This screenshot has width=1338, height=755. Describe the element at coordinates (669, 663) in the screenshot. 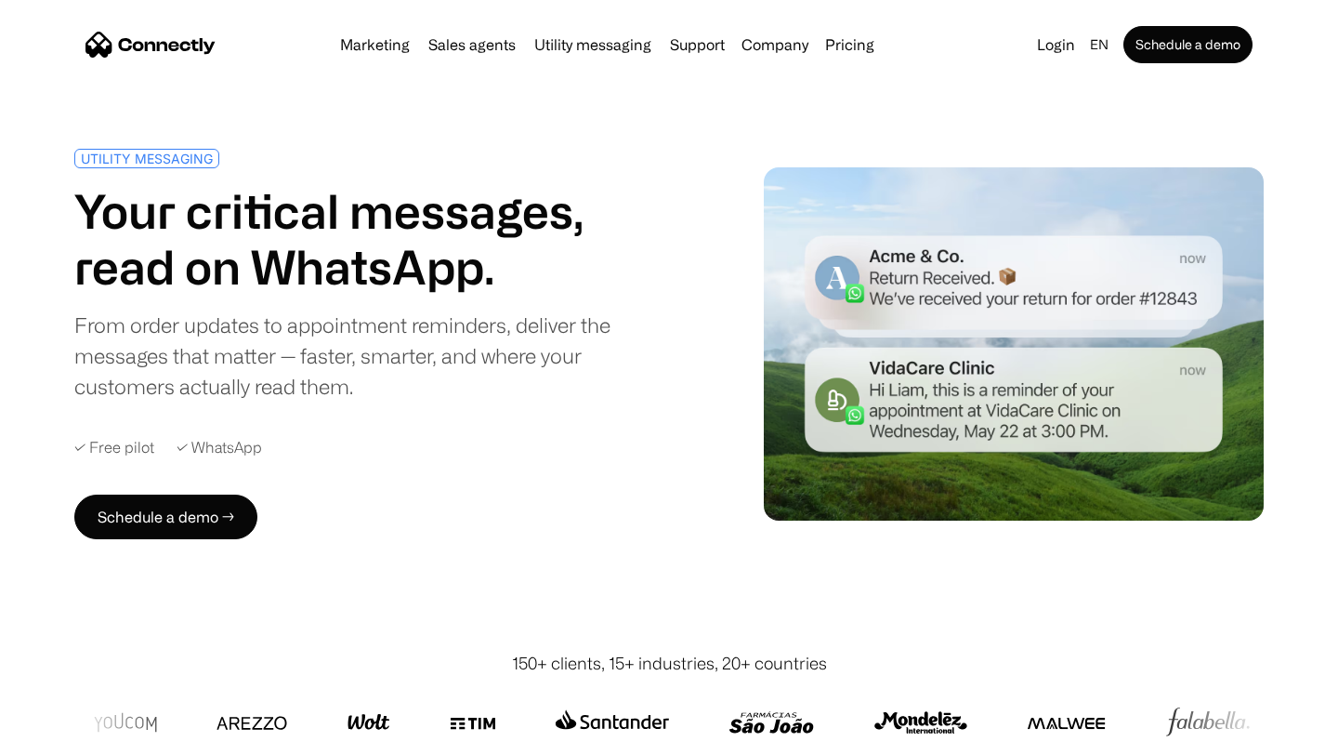

I see `div: 150+ clients, 15+ industries, 20+ countries` at that location.